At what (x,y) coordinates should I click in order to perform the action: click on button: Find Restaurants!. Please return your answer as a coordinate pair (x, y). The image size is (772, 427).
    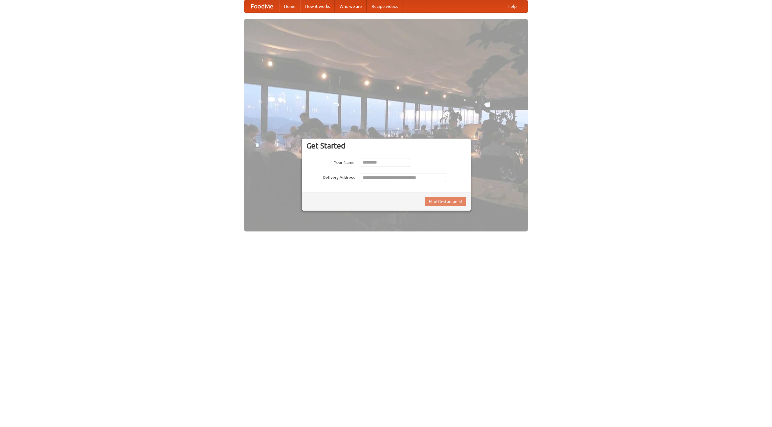
    Looking at the image, I should click on (445, 201).